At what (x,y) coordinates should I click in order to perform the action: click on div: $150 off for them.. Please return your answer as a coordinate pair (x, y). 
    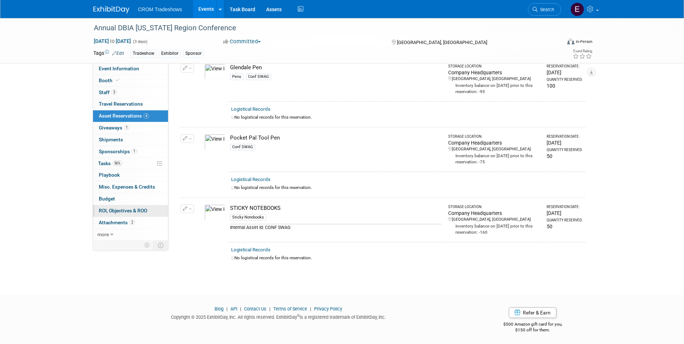
    Looking at the image, I should click on (533, 330).